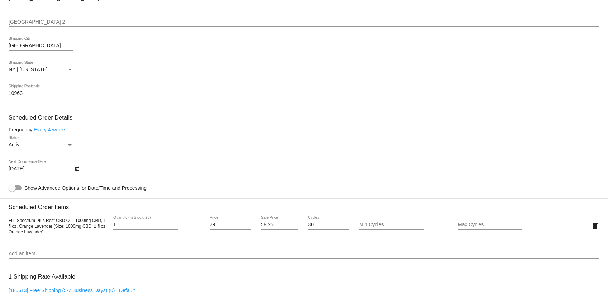  I want to click on input: Min Cycles, so click(391, 225).